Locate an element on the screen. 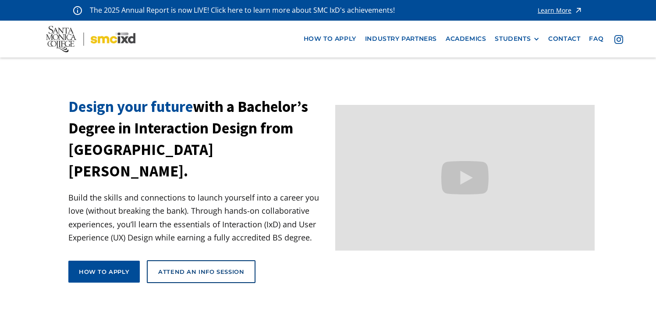 Image resolution: width=656 pixels, height=323 pixels. p: Build the skills and connections to launch yourself into a career you love (without breaking the ... is located at coordinates (198, 218).